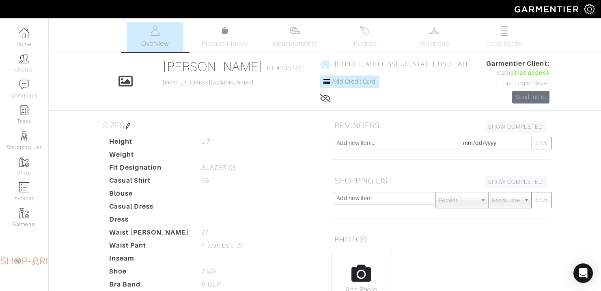 Image resolution: width=601 pixels, height=291 pixels. What do you see at coordinates (24, 84) in the screenshot?
I see `img: comment-icon-a0a6a9ef722e966f86d9cbdc48e553b5cf19dbc54f86b18d962a5391bc8f6eb6.png` at bounding box center [24, 84].